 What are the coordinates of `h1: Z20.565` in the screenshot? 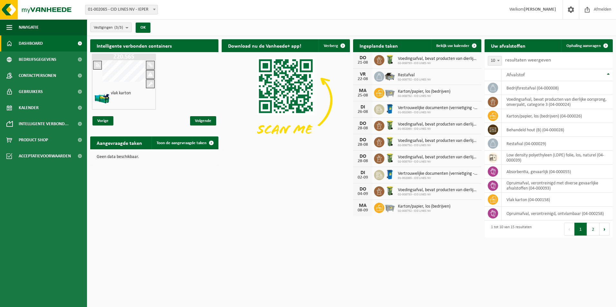 It's located at (124, 57).